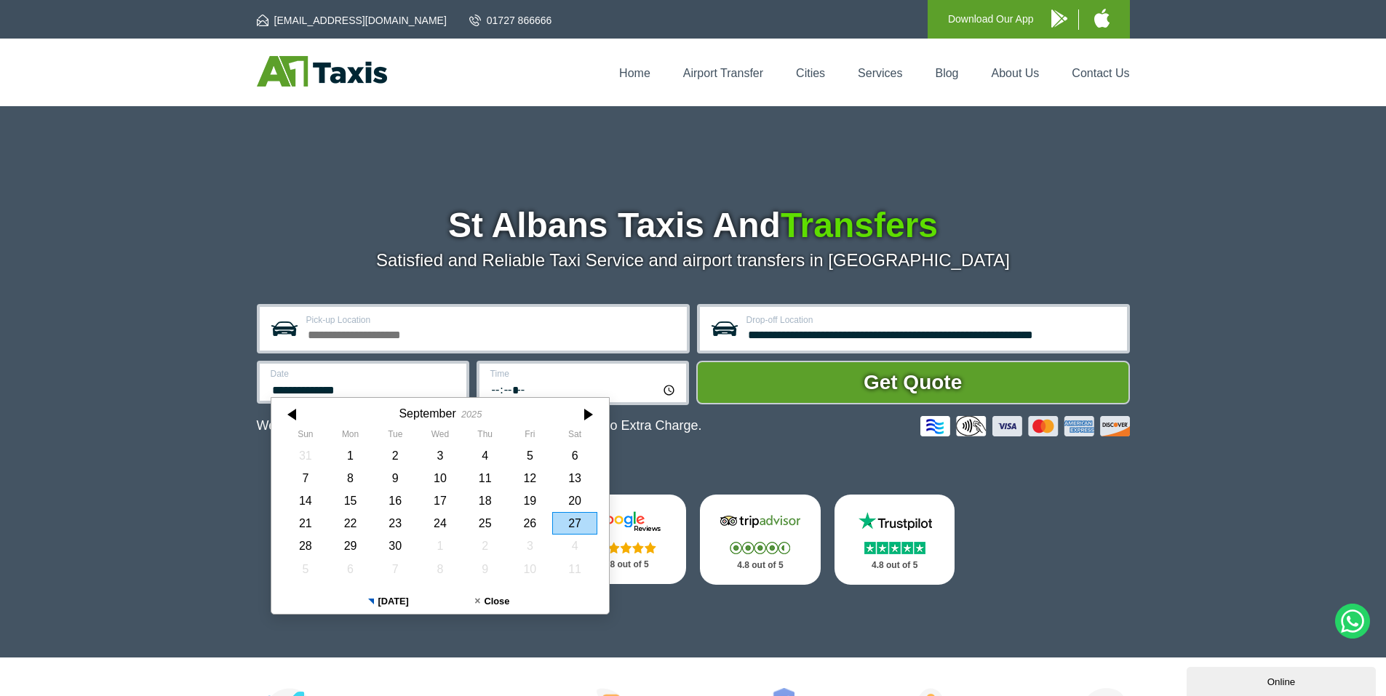  What do you see at coordinates (485, 478) in the screenshot?
I see `div: 11 September 2025` at bounding box center [485, 478].